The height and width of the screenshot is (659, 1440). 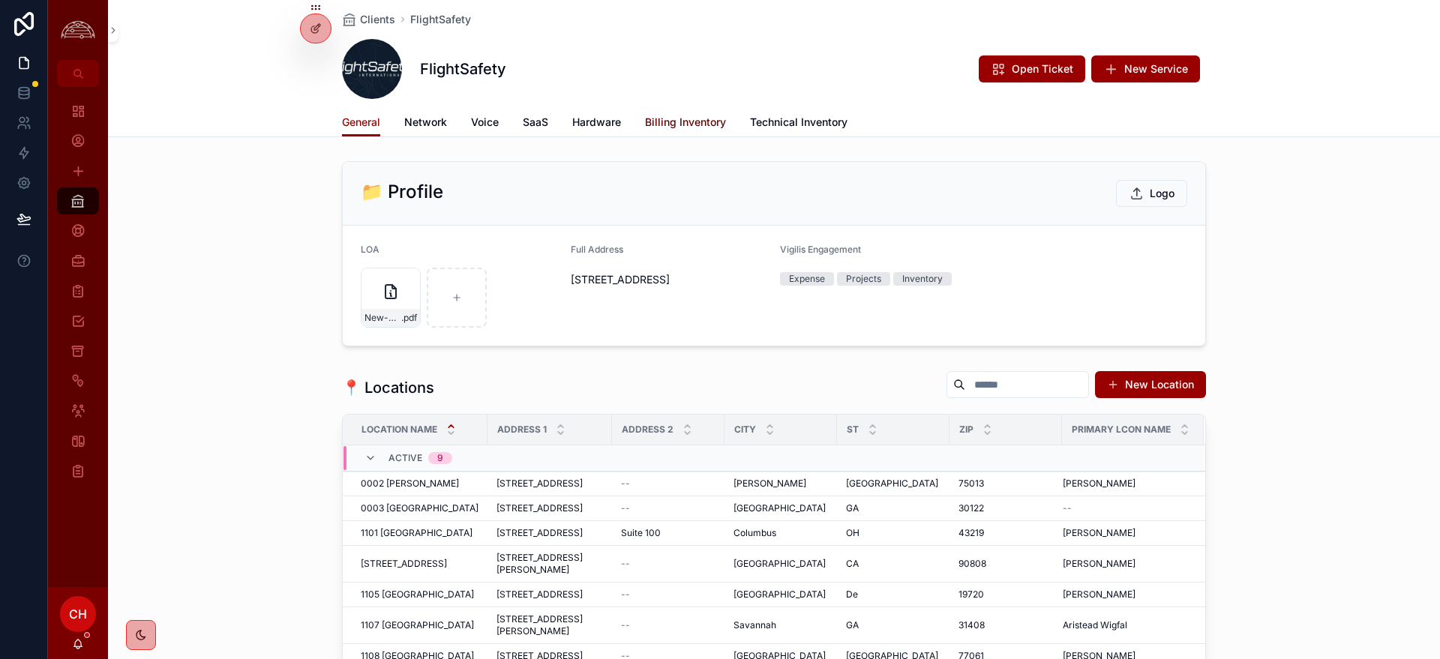 I want to click on span: Hardware, so click(x=596, y=122).